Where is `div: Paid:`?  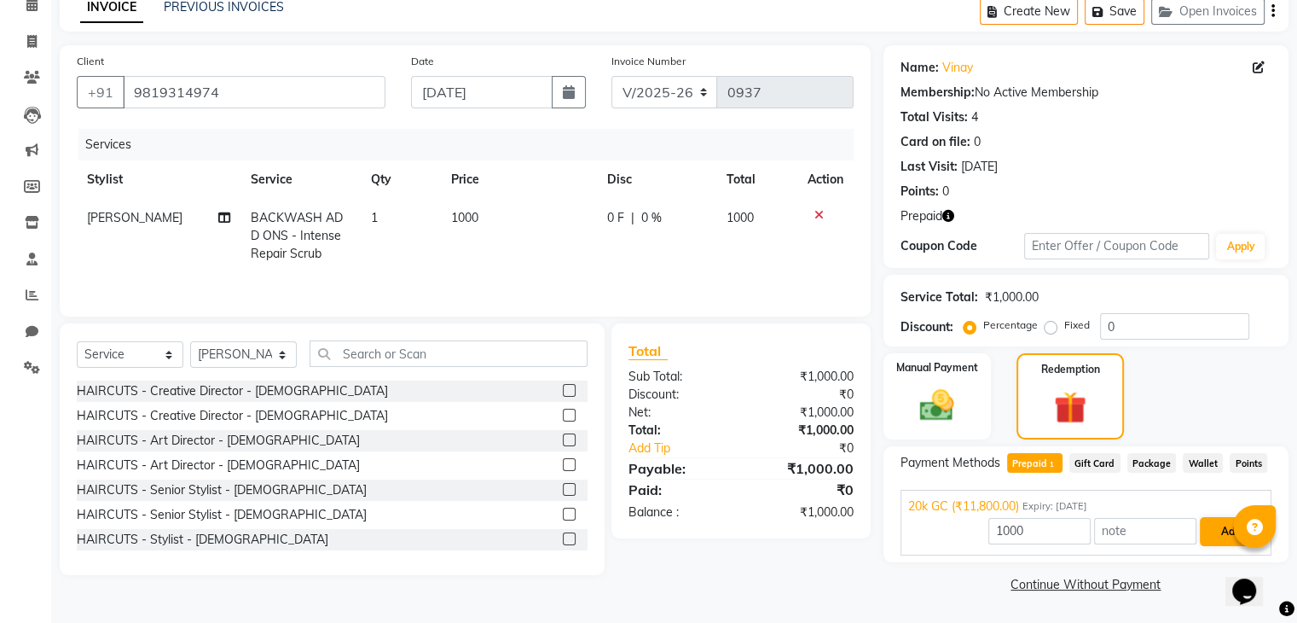
div: Paid: is located at coordinates (678, 490).